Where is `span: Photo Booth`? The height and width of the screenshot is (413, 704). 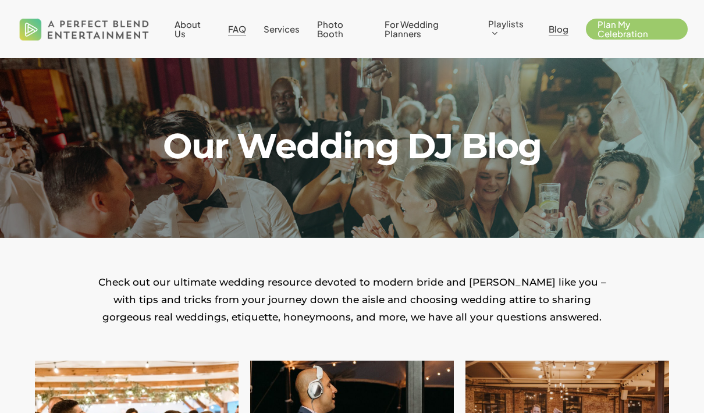 span: Photo Booth is located at coordinates (330, 29).